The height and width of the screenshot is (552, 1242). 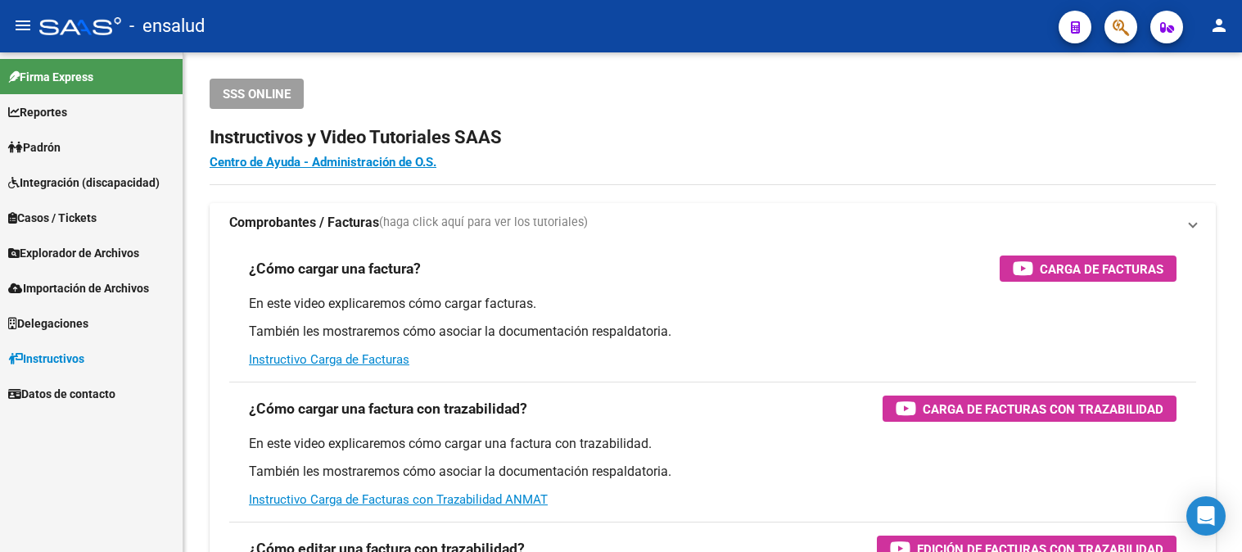 What do you see at coordinates (256, 94) in the screenshot?
I see `span: SSS ONLINE` at bounding box center [256, 94].